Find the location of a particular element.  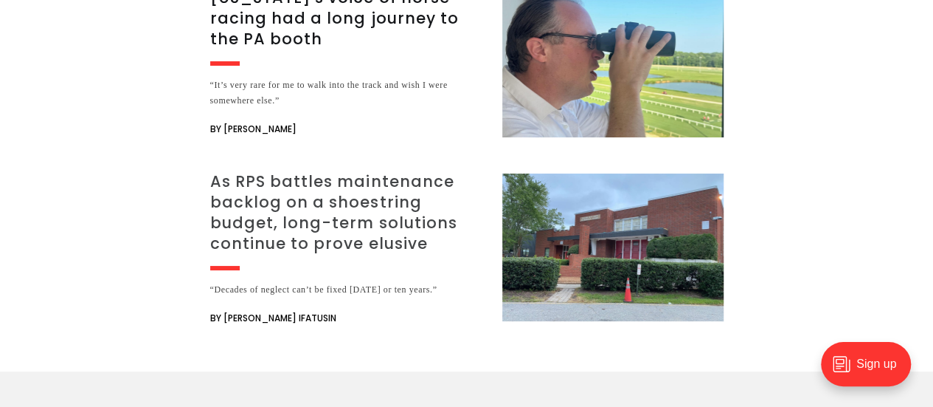

div: “It’s very rare for me to walk into the track and wish I were somewhere else.” is located at coordinates (348, 93).